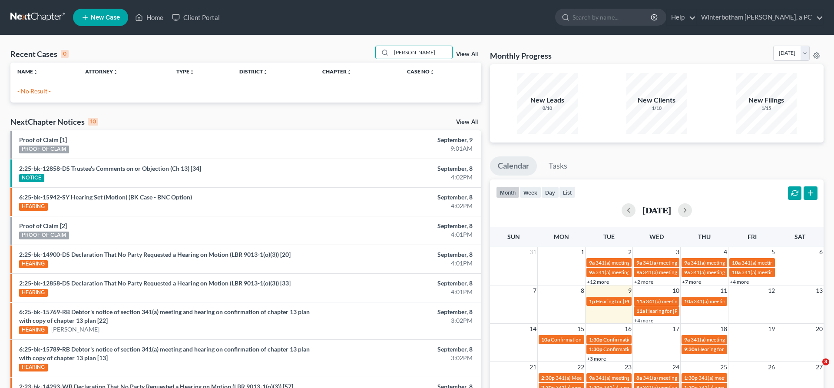 This screenshot has height=388, width=834. What do you see at coordinates (533, 329) in the screenshot?
I see `span: 14` at bounding box center [533, 329].